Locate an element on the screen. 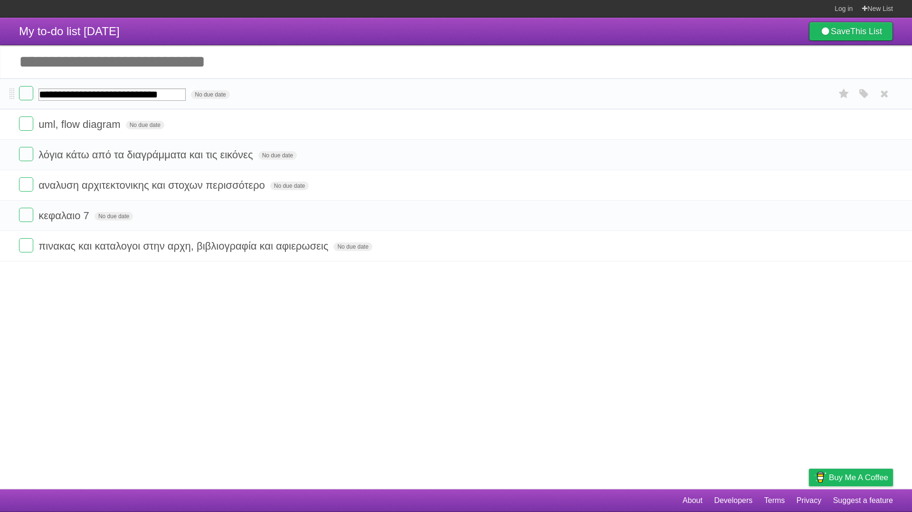  a: Buy me a coffee is located at coordinates (851, 477).